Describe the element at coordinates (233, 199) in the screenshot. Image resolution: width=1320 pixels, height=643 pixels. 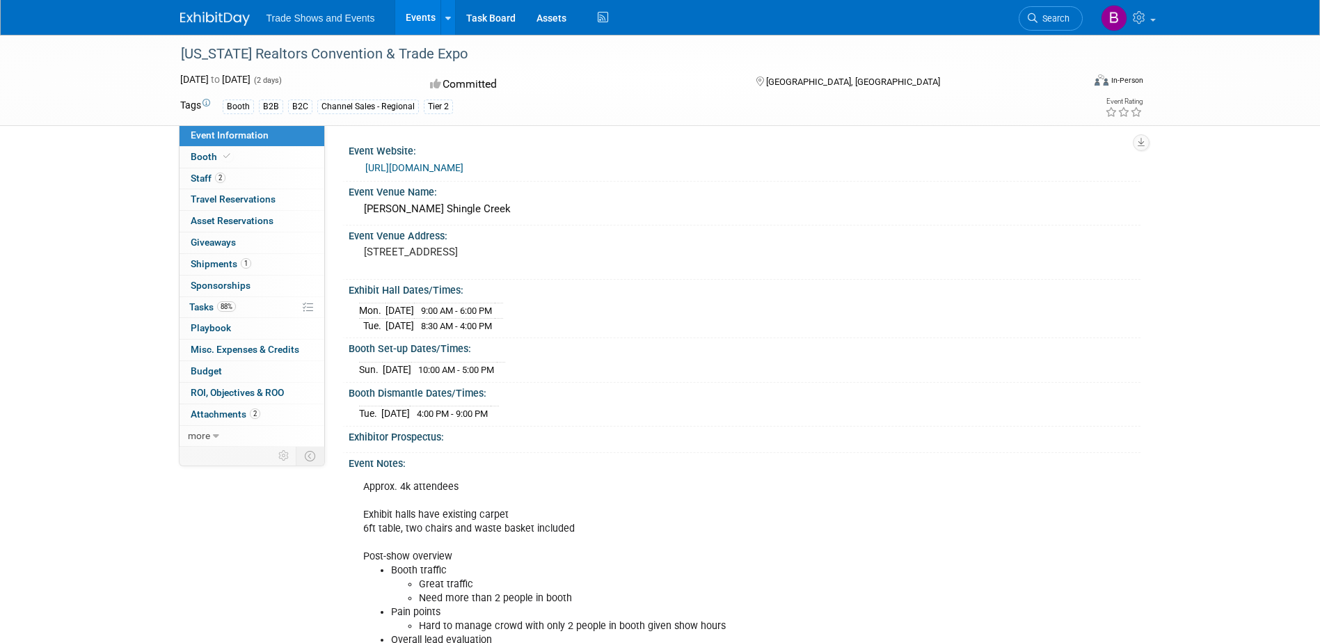
I see `span: Travel Reservations` at that location.